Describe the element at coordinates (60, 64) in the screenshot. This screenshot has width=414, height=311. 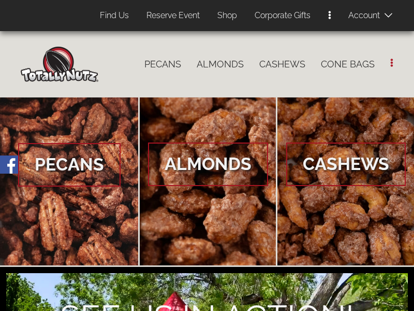
I see `img: Home` at that location.